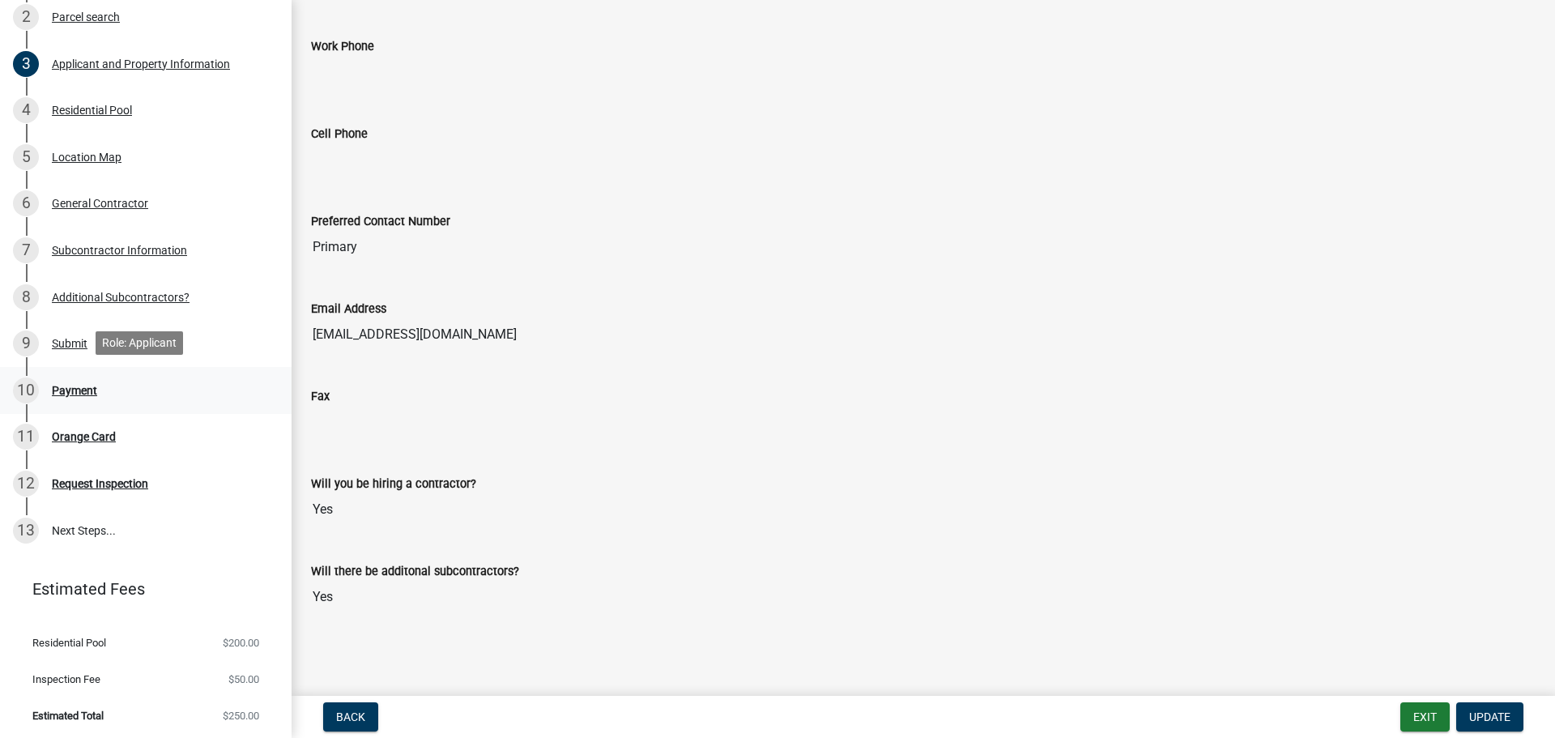 This screenshot has height=738, width=1555. I want to click on div: 7, so click(26, 250).